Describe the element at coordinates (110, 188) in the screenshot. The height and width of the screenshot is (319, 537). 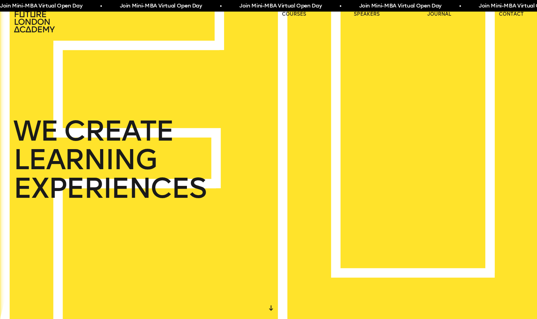
I see `span: EXPERIENCES` at that location.